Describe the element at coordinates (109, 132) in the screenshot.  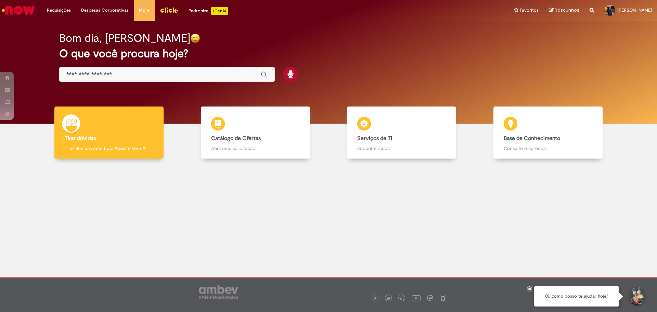
I see `a: Tirar dúvidas Tirar dúvidas com Lupi Assist e Gen Ai` at that location.